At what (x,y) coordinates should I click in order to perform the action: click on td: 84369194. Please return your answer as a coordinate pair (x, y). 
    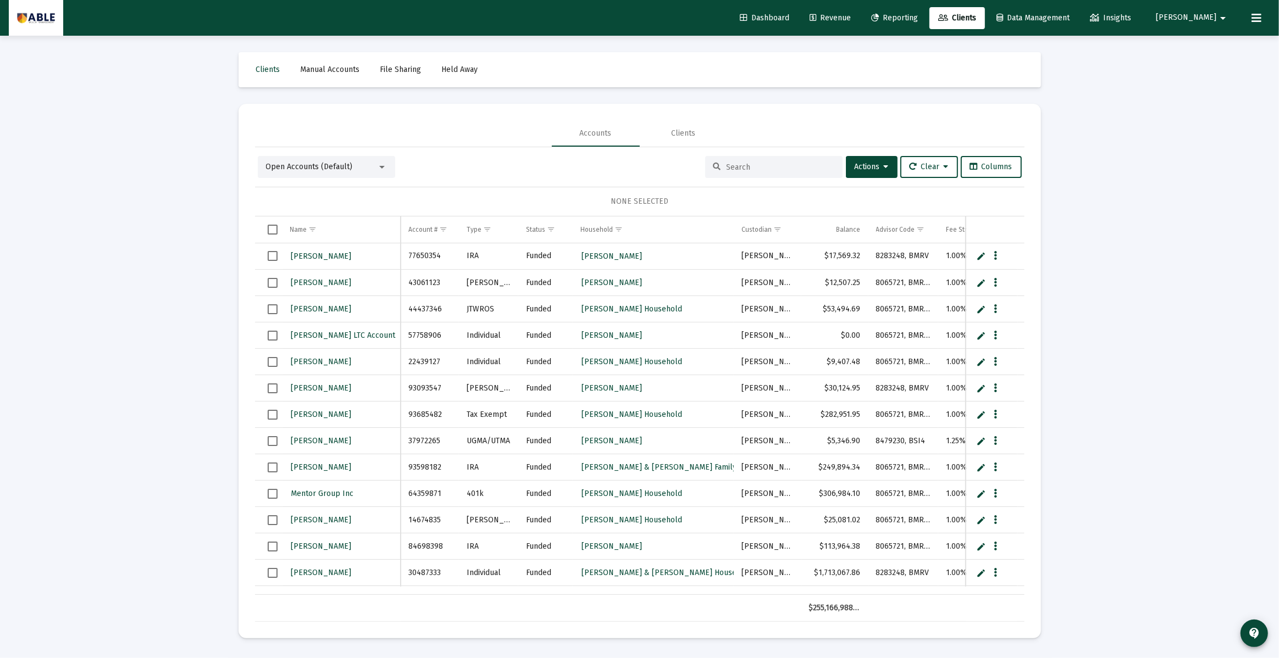
    Looking at the image, I should click on (430, 600).